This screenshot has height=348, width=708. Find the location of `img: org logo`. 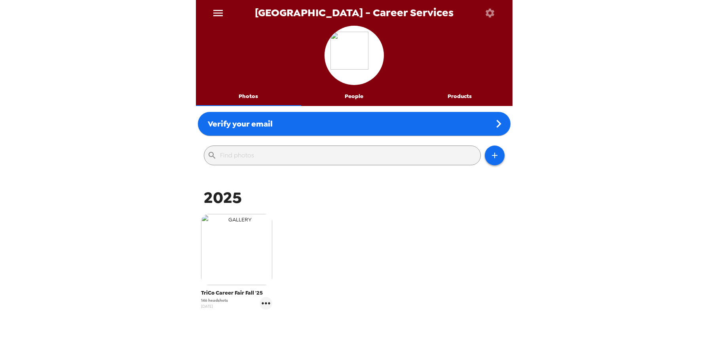

img: org logo is located at coordinates (354, 55).